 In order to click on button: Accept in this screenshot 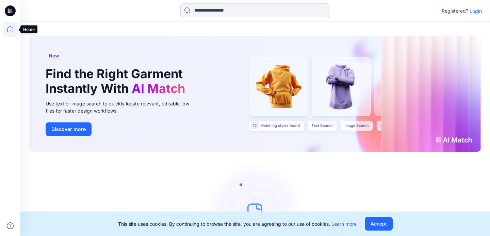, I will do `click(379, 224)`.